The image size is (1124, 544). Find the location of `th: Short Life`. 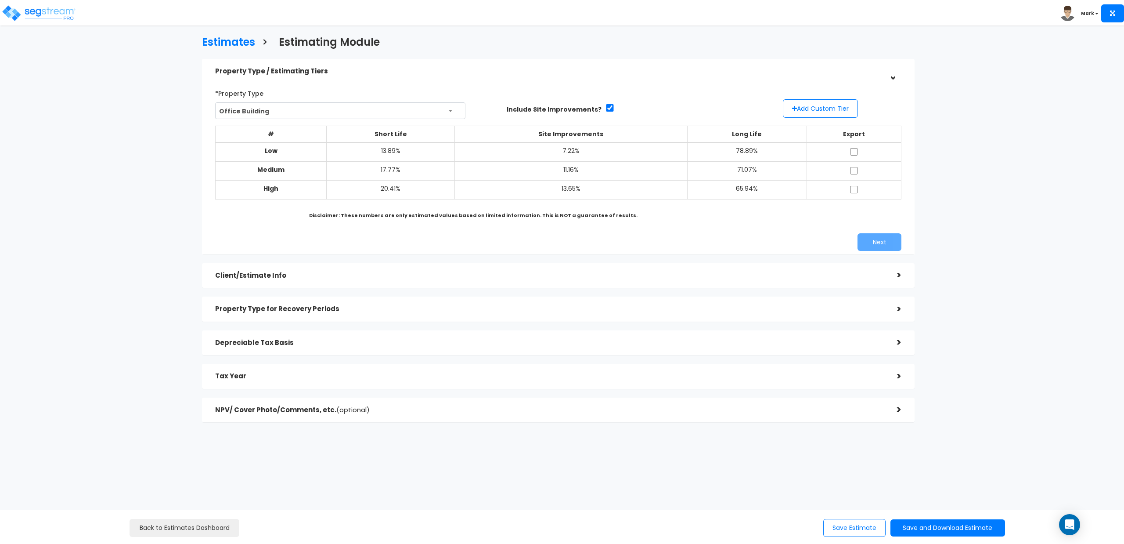

th: Short Life is located at coordinates (391, 134).